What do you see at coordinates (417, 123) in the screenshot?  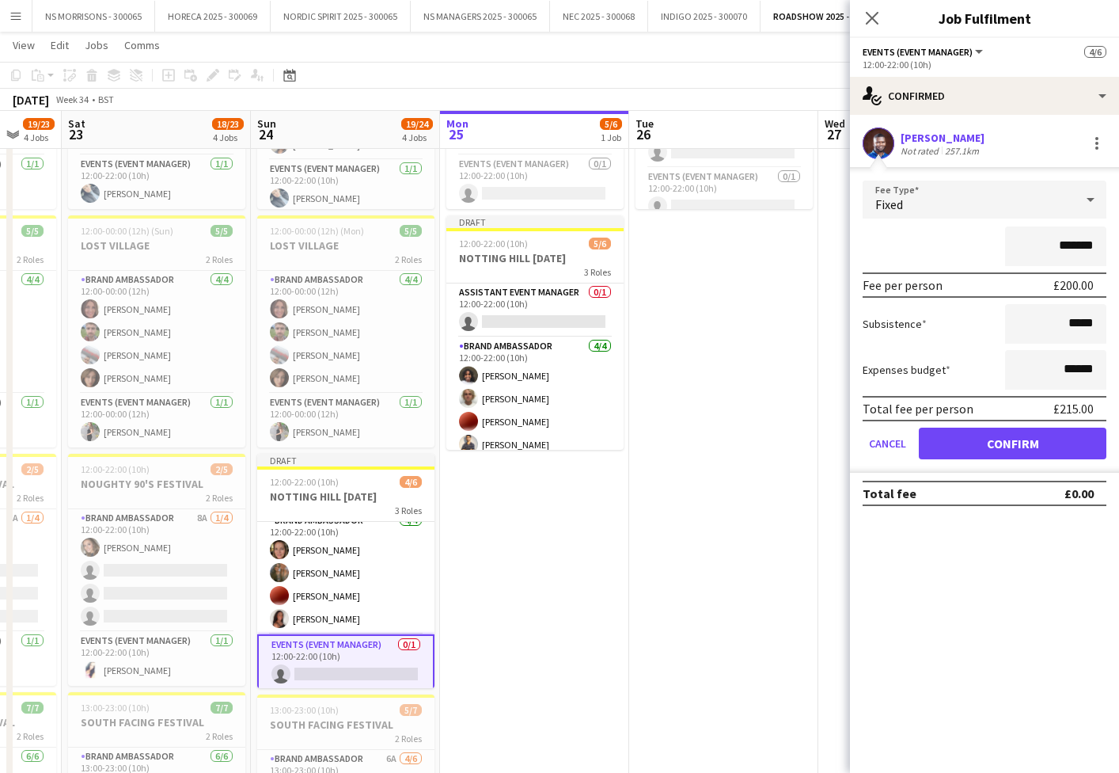 I see `span: 19/24` at bounding box center [417, 123].